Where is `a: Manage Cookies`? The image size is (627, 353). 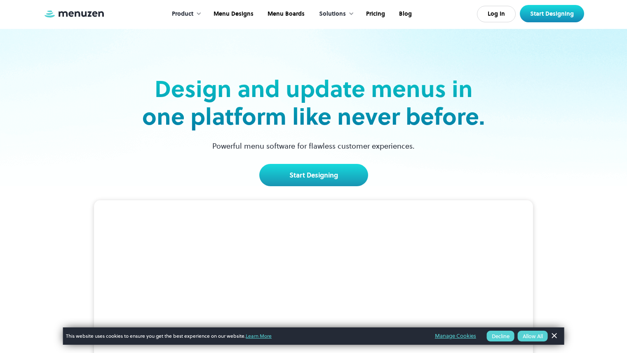
a: Manage Cookies is located at coordinates (456, 336).